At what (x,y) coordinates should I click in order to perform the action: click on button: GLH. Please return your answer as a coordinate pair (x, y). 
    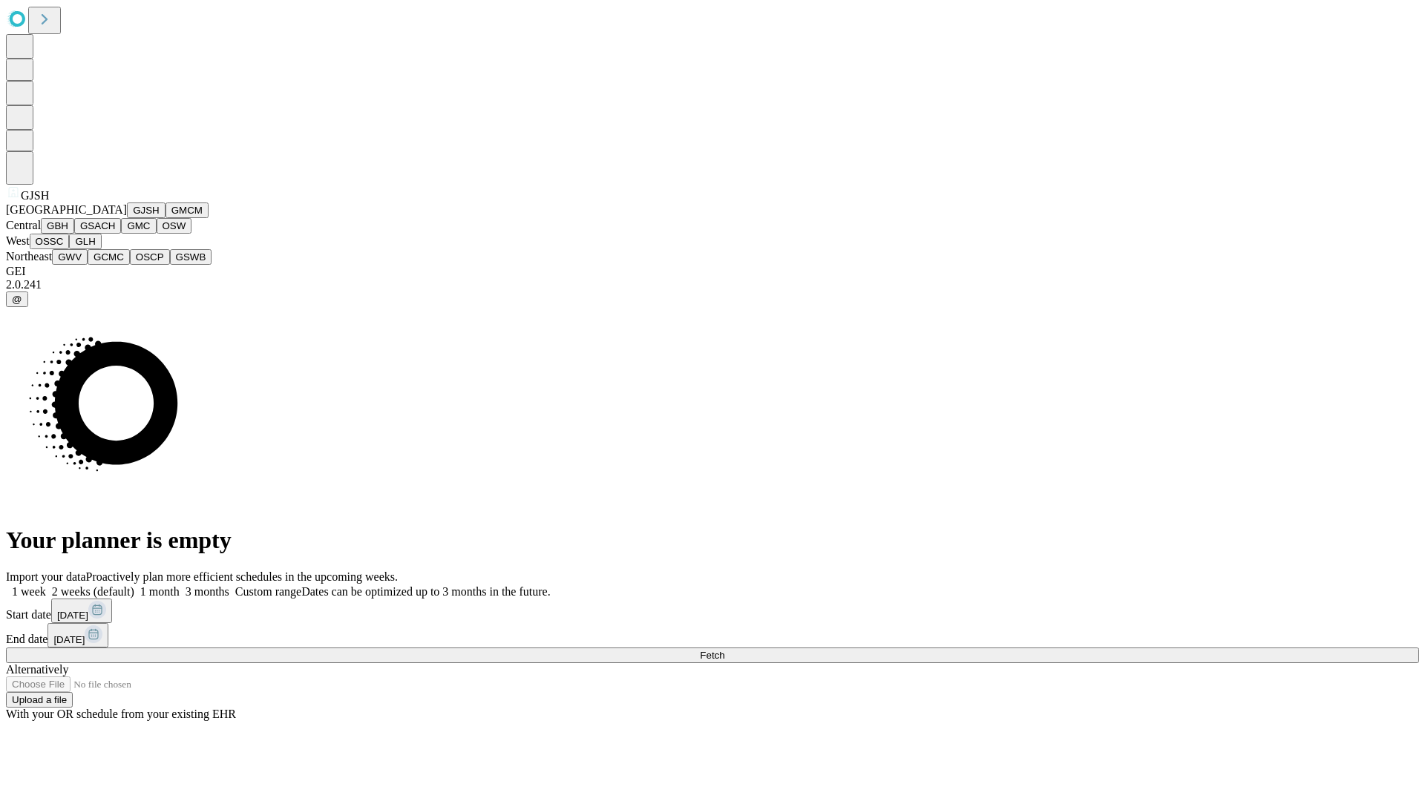
    Looking at the image, I should click on (85, 241).